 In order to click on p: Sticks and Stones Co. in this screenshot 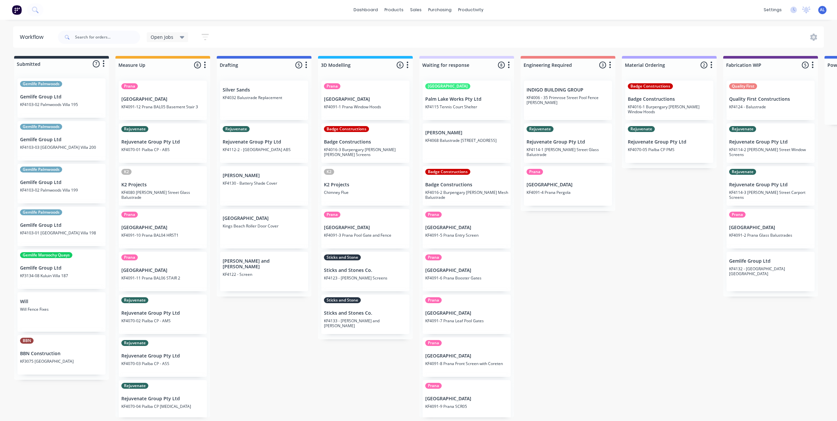, I will do `click(366, 270)`.